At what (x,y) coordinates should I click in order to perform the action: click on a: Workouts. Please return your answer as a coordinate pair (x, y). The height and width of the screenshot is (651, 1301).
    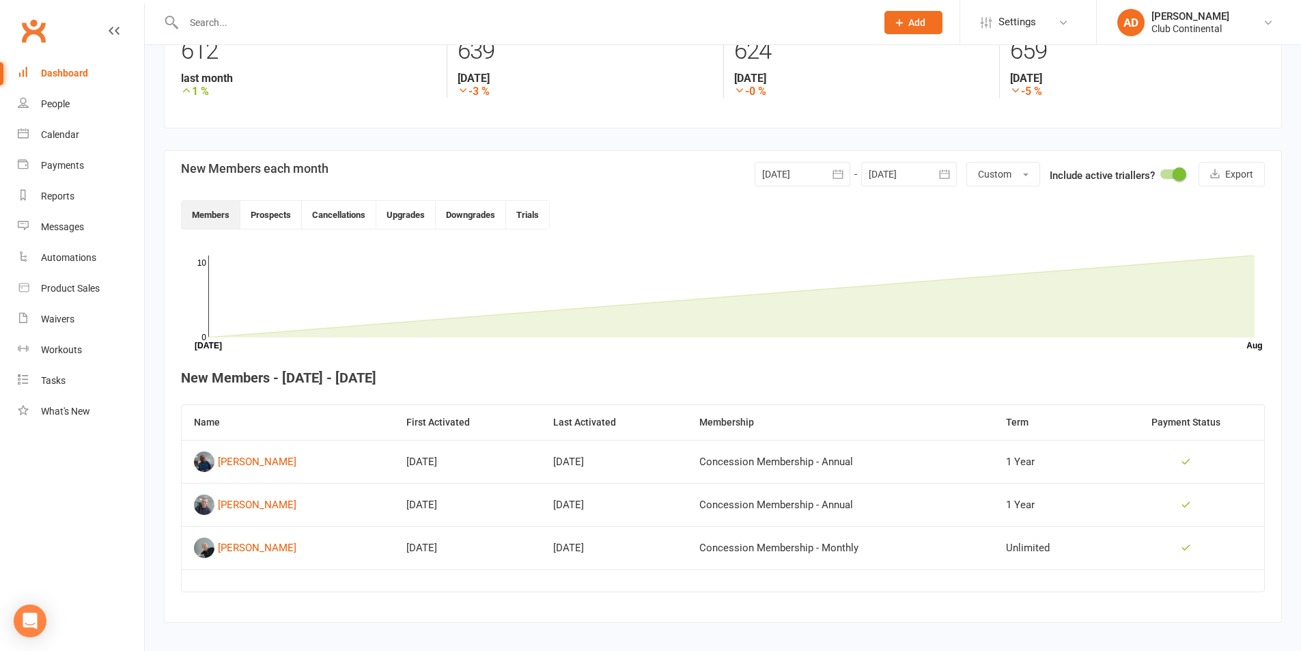
    Looking at the image, I should click on (81, 350).